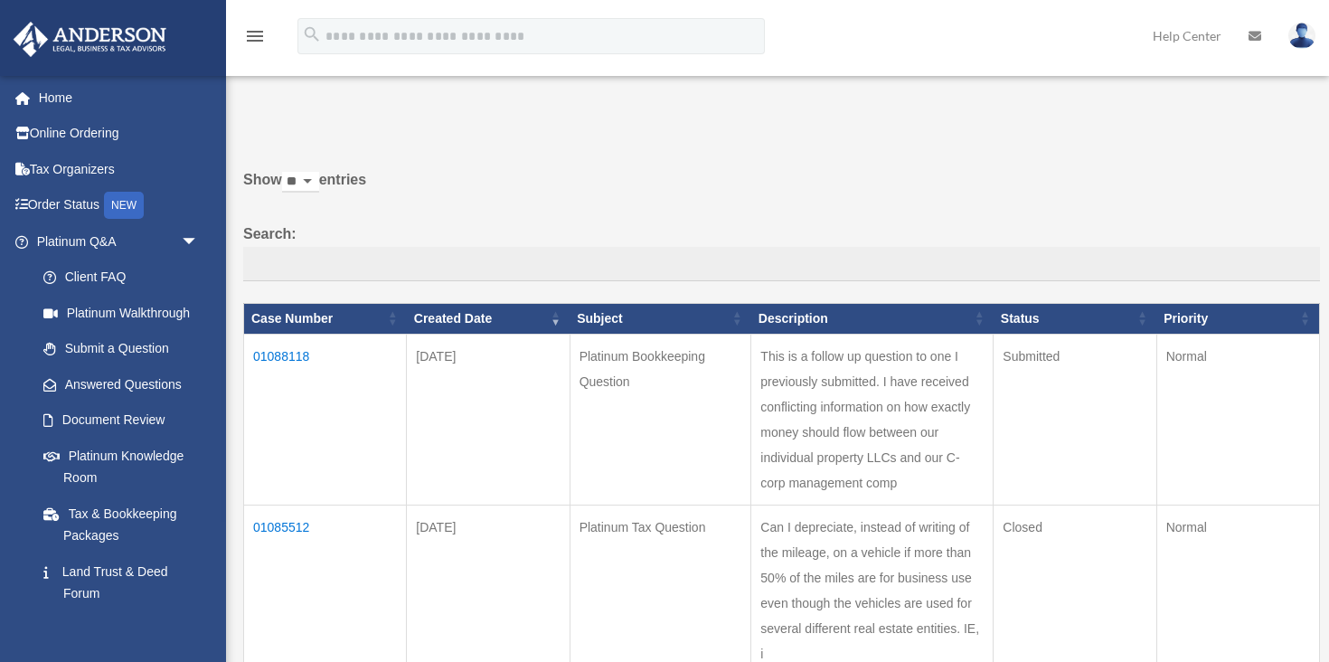 This screenshot has height=662, width=1329. Describe the element at coordinates (255, 36) in the screenshot. I see `i: menu` at that location.